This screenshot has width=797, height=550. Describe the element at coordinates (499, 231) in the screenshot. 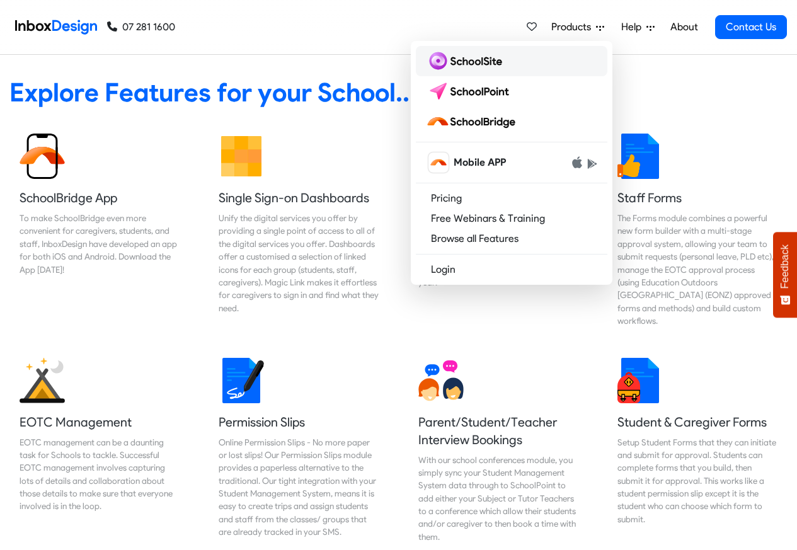

I see `a: Course Selection Clever Course Selection for any Situation. SchoolPoint enables students and care...` at that location.